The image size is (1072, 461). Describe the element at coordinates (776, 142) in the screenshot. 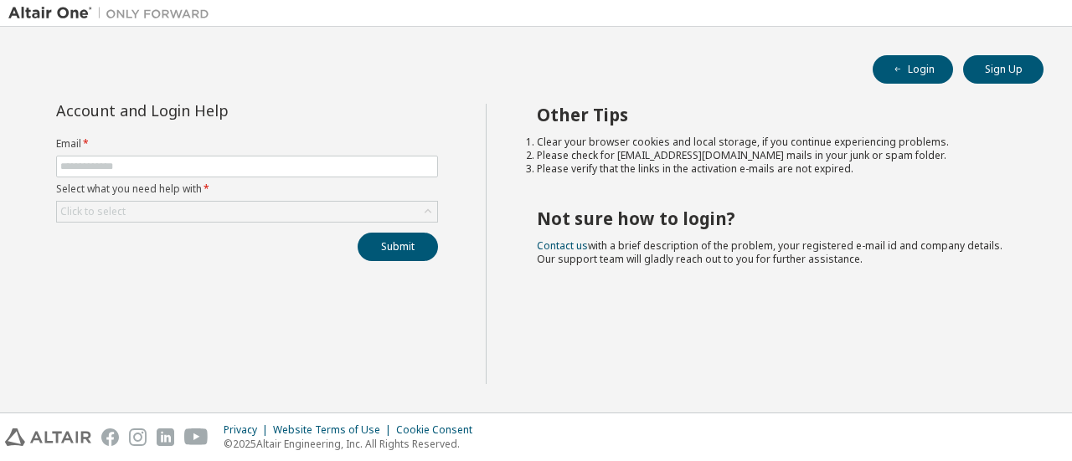

I see `li: Clear your browser cookies and local storage, if you continue experiencing problems.` at that location.